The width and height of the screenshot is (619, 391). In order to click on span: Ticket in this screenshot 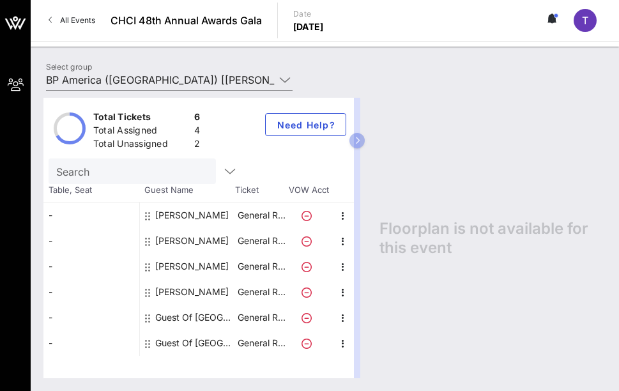, I will do `click(260, 190)`.